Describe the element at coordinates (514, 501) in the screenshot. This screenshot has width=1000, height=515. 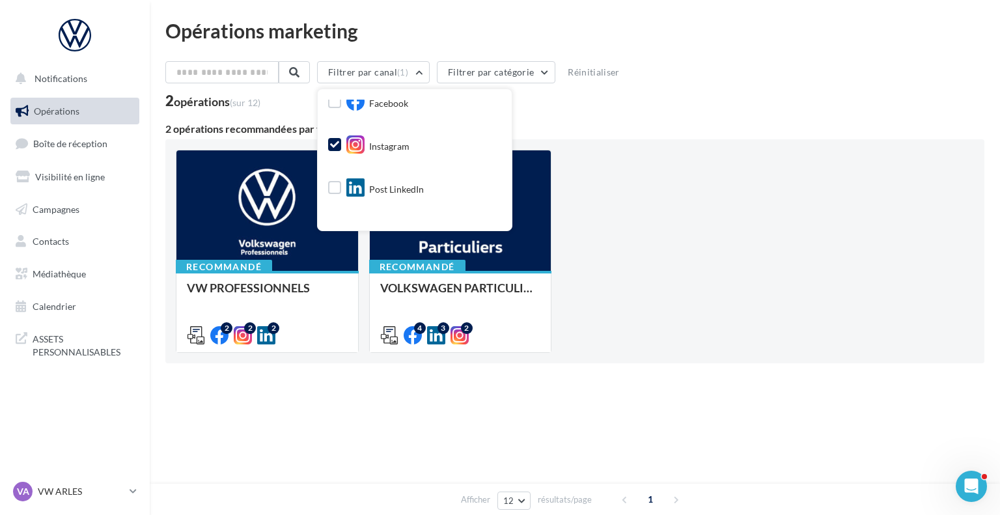
I see `button: 12` at that location.